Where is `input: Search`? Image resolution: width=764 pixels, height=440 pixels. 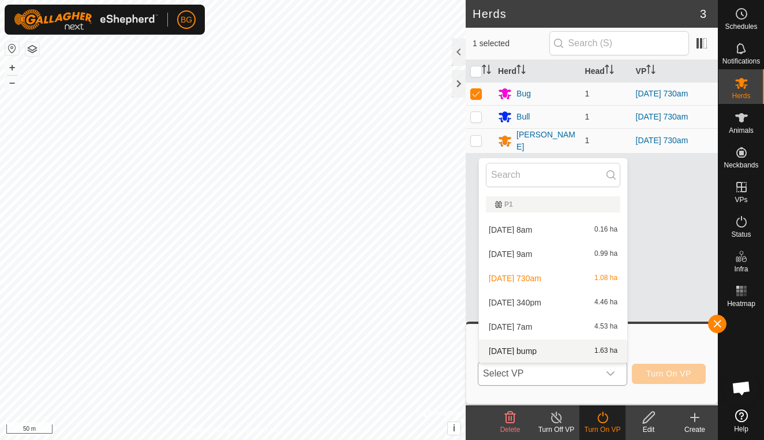 input: Search is located at coordinates (553, 175).